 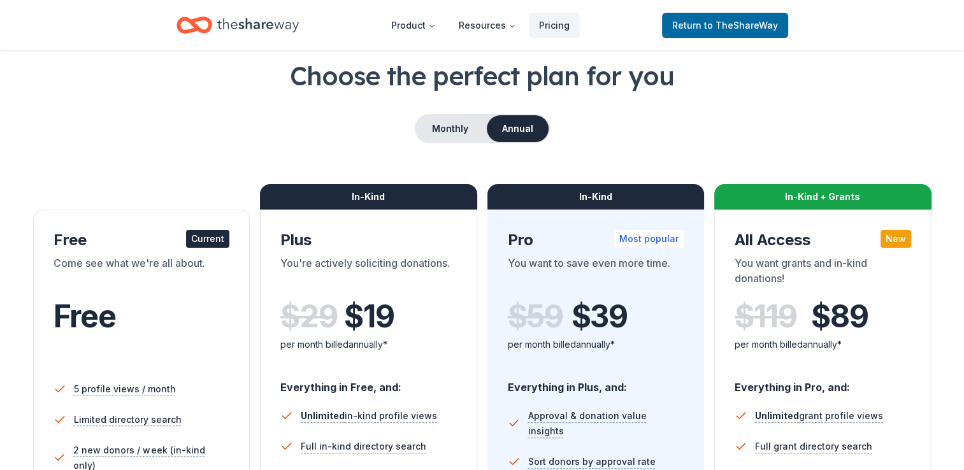 What do you see at coordinates (741, 25) in the screenshot?
I see `span: to TheShareWay` at bounding box center [741, 25].